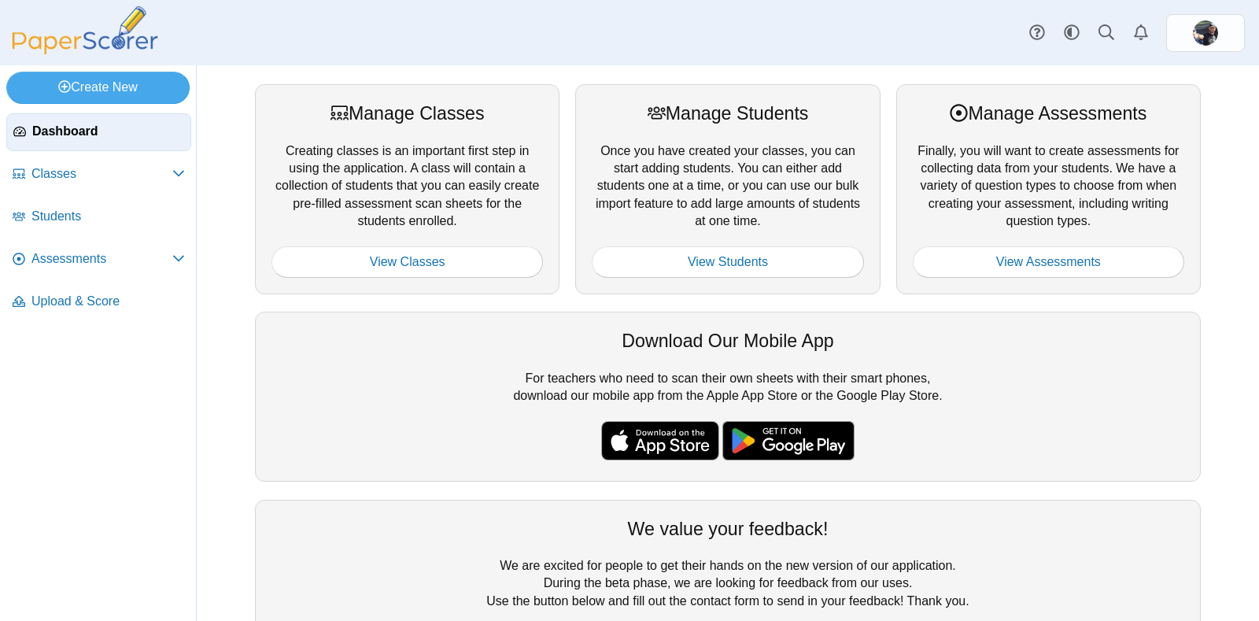 The width and height of the screenshot is (1259, 621). What do you see at coordinates (660, 441) in the screenshot?
I see `img: apple-store-badge.svg` at bounding box center [660, 441].